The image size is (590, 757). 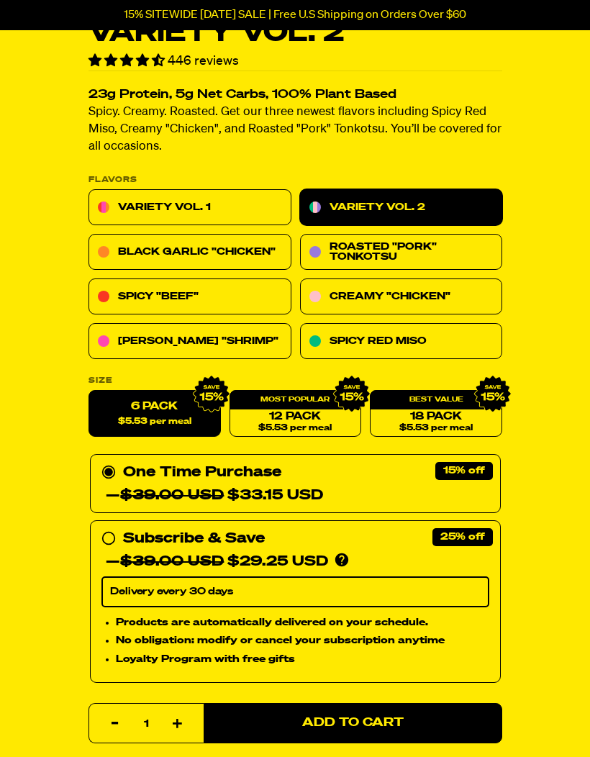 I want to click on div: — $29.25 USD, so click(x=217, y=562).